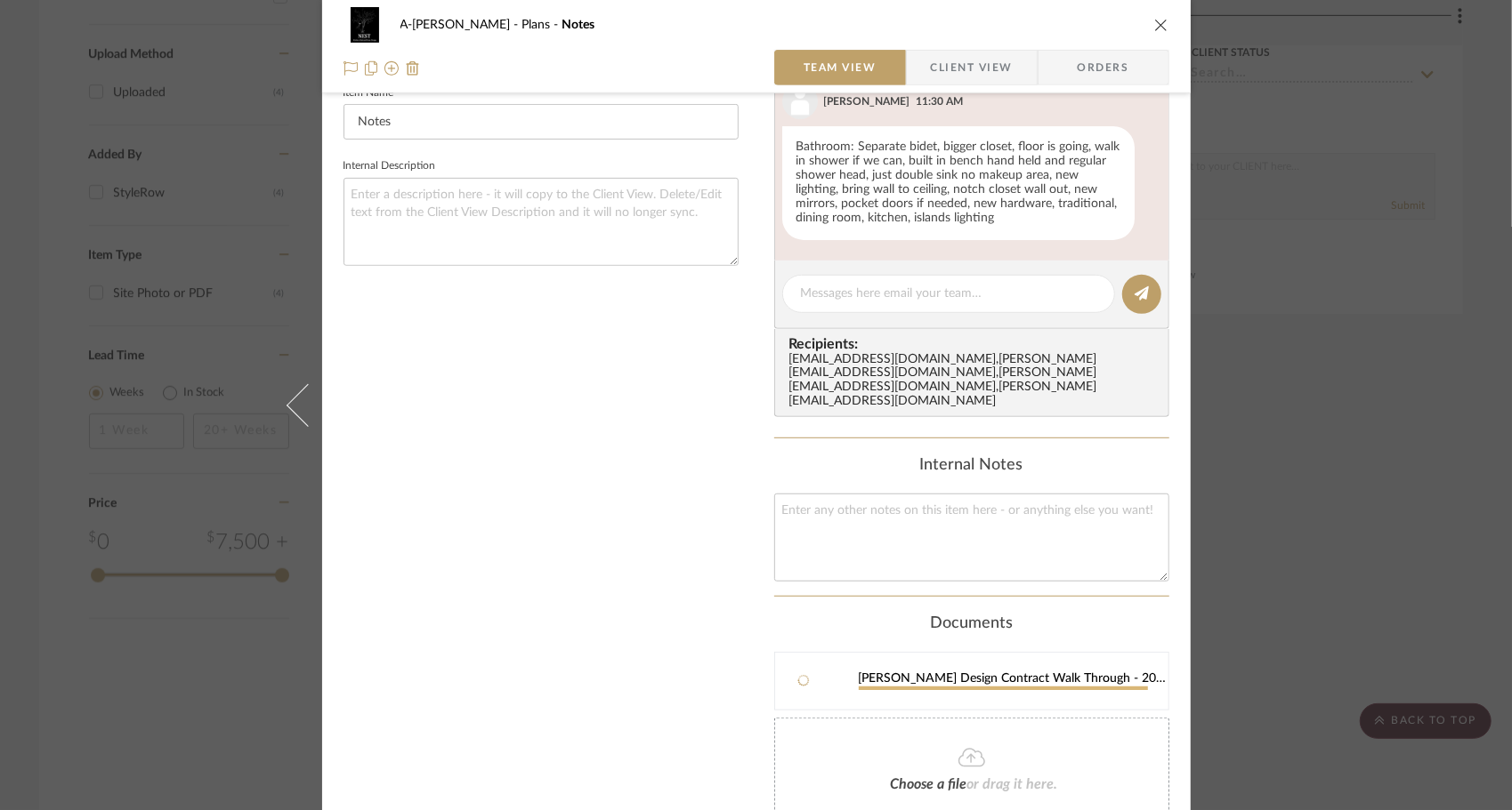 This screenshot has width=1512, height=810. What do you see at coordinates (929, 784) in the screenshot?
I see `span: Choose a file` at bounding box center [929, 784].